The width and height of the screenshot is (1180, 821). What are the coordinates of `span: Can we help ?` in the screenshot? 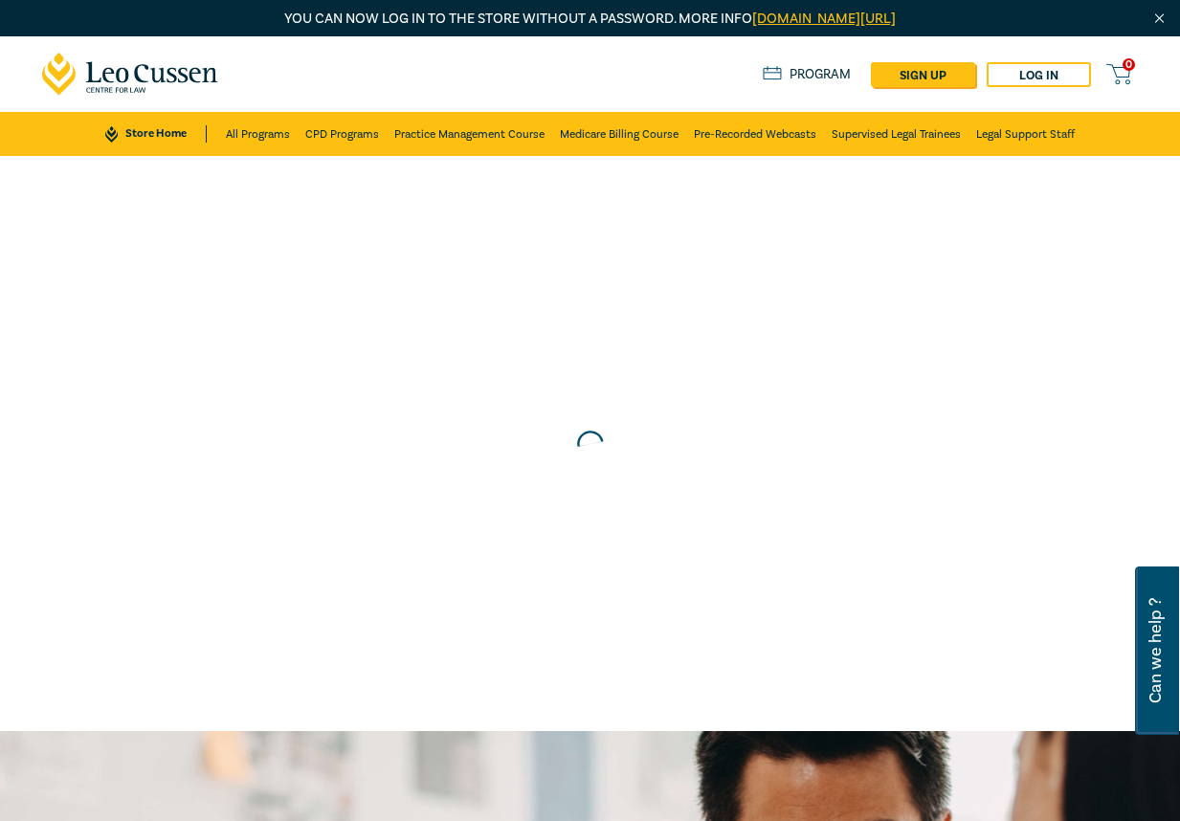 It's located at (1155, 651).